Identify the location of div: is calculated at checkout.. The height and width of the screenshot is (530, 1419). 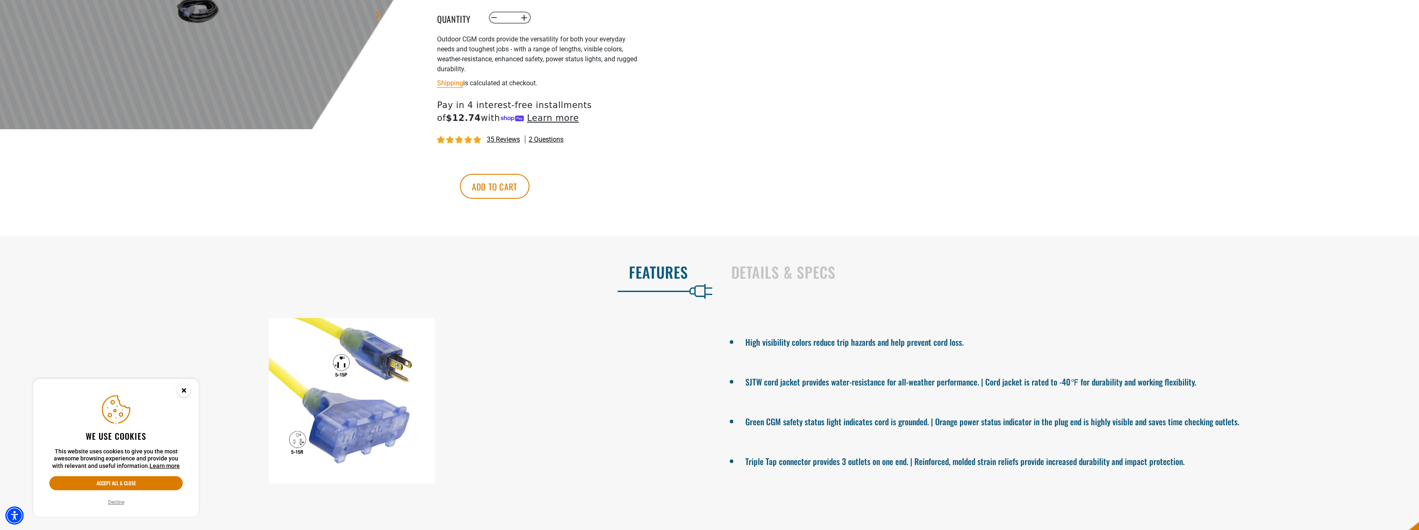
(539, 83).